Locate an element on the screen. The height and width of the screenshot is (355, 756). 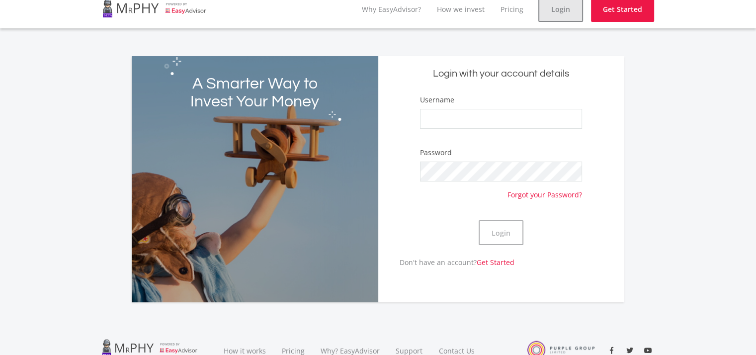
a: How we invest is located at coordinates (461, 9).